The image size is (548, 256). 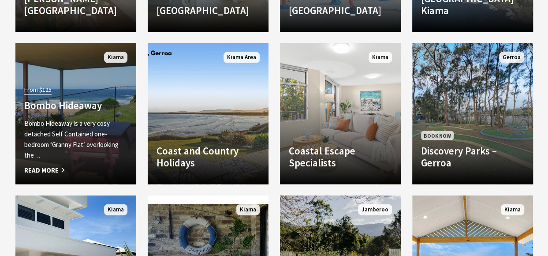 I want to click on h4: Coast and Country Holidays, so click(x=208, y=156).